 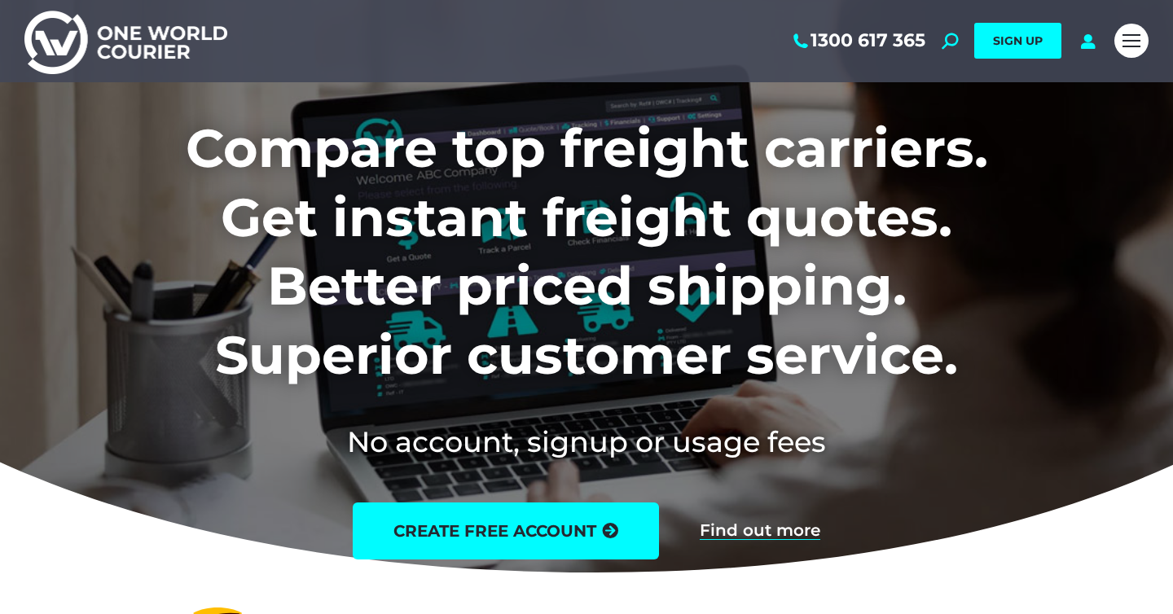 I want to click on a: SIGN UP, so click(x=1017, y=41).